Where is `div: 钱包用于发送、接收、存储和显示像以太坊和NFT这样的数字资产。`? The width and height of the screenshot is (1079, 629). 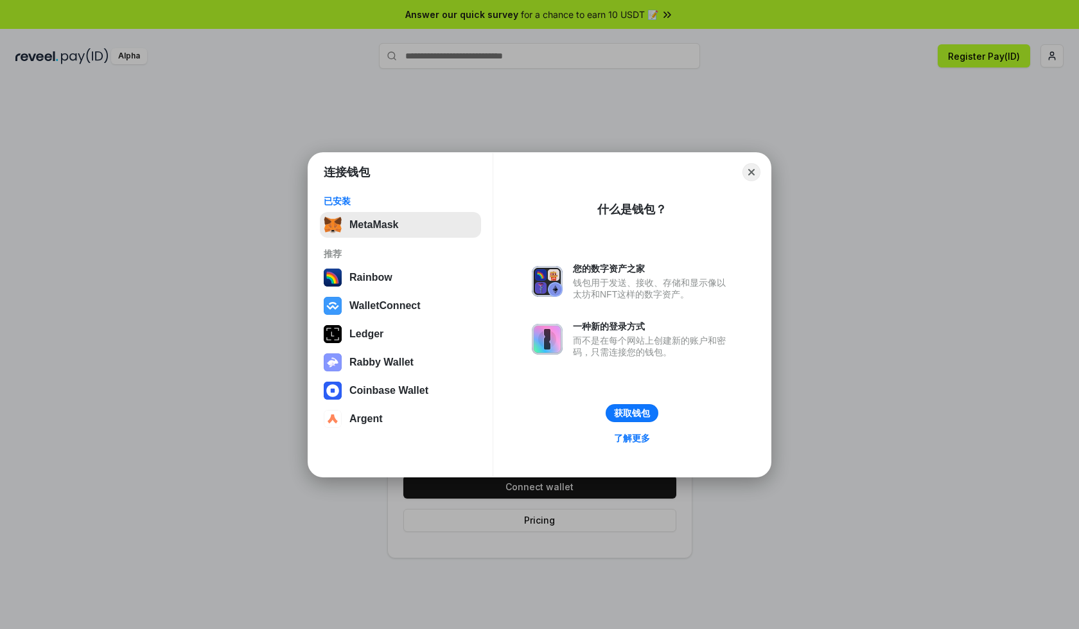
div: 钱包用于发送、接收、存储和显示像以太坊和NFT这样的数字资产。 is located at coordinates (652, 288).